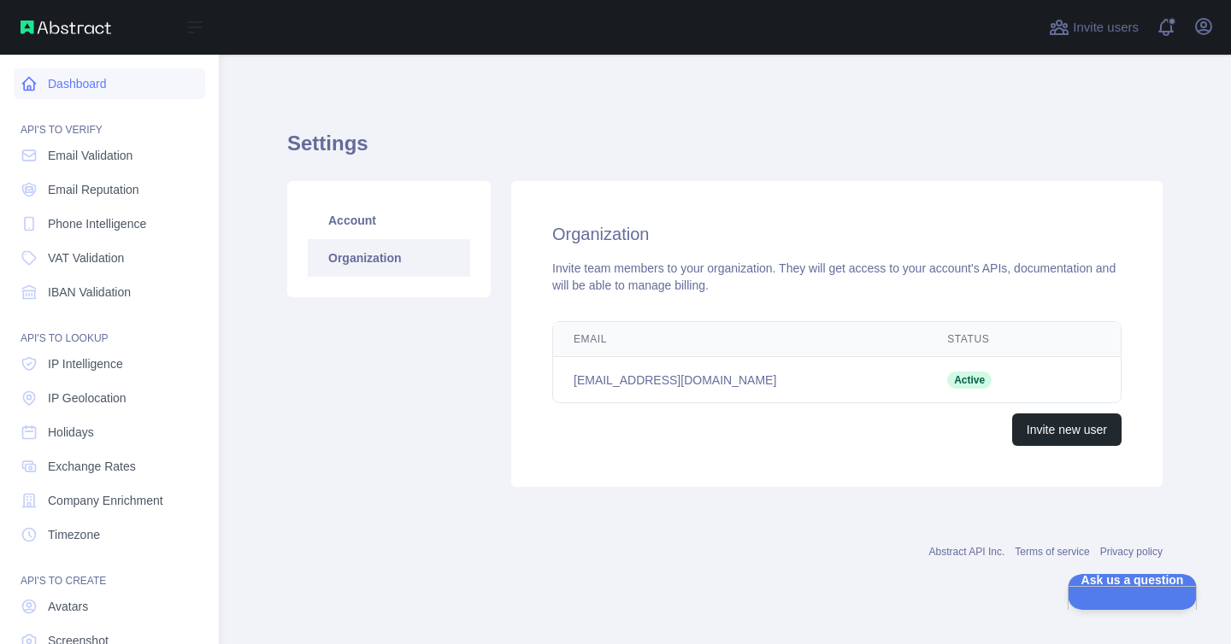 The width and height of the screenshot is (1231, 644). Describe the element at coordinates (109, 607) in the screenshot. I see `a: Avatars` at that location.